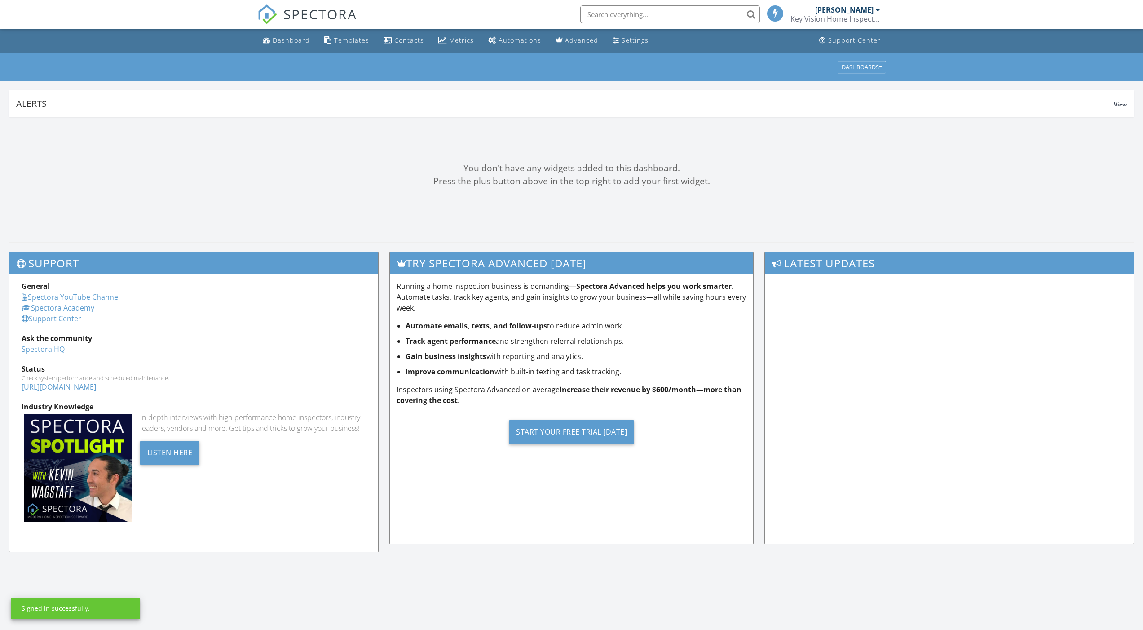 This screenshot has height=630, width=1143. Describe the element at coordinates (194, 378) in the screenshot. I see `div: Check system performance and scheduled maintenance.` at that location.